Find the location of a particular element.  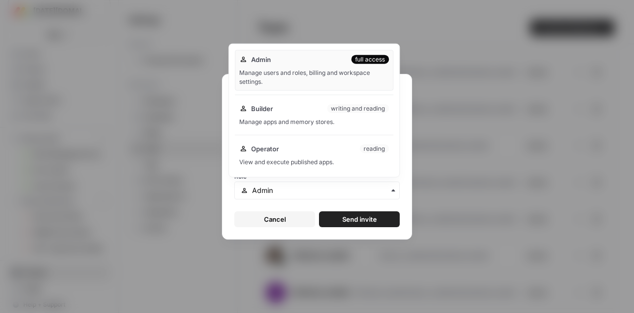

span: Builder is located at coordinates (262, 108).